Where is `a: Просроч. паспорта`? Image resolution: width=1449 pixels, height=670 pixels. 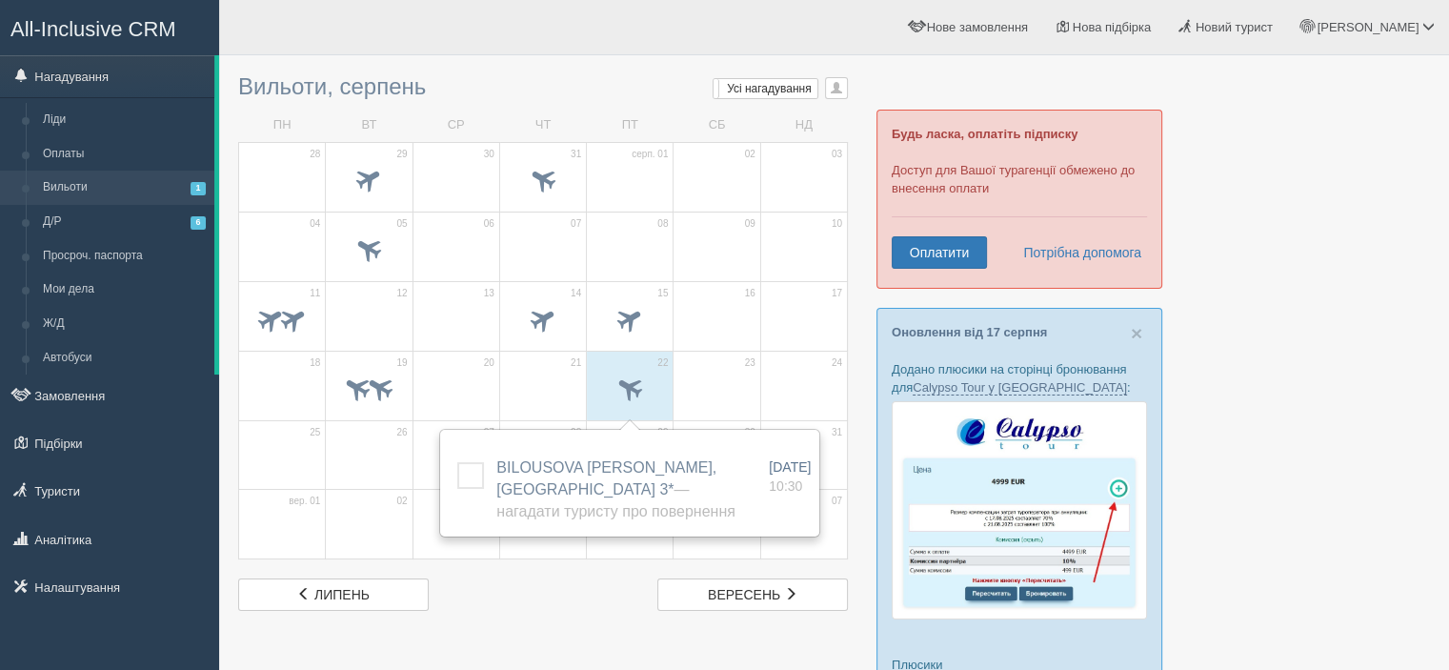
a: Просроч. паспорта is located at coordinates (124, 256).